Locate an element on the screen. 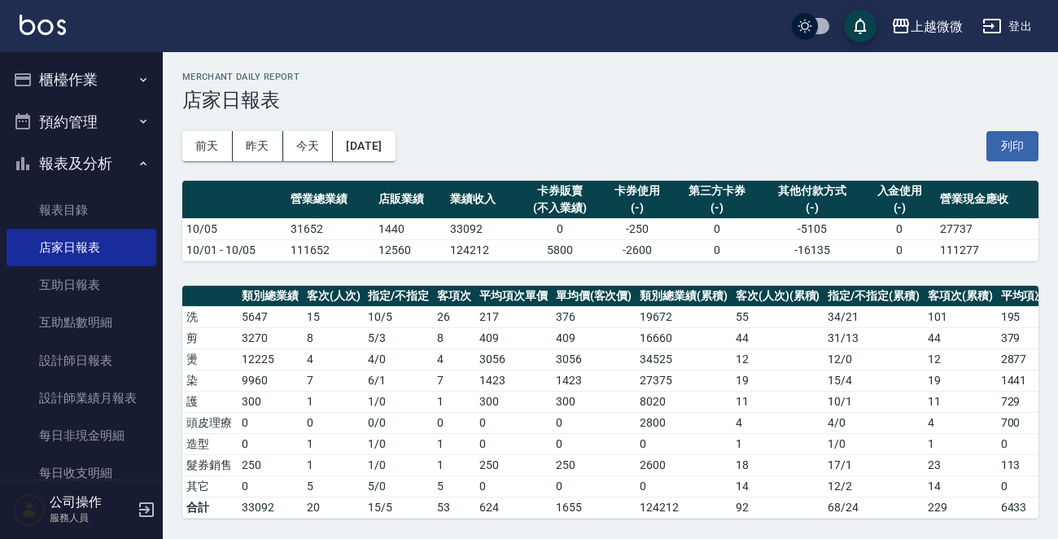 Image resolution: width=1058 pixels, height=539 pixels. th: 客次(人次)(累積) is located at coordinates (778, 296).